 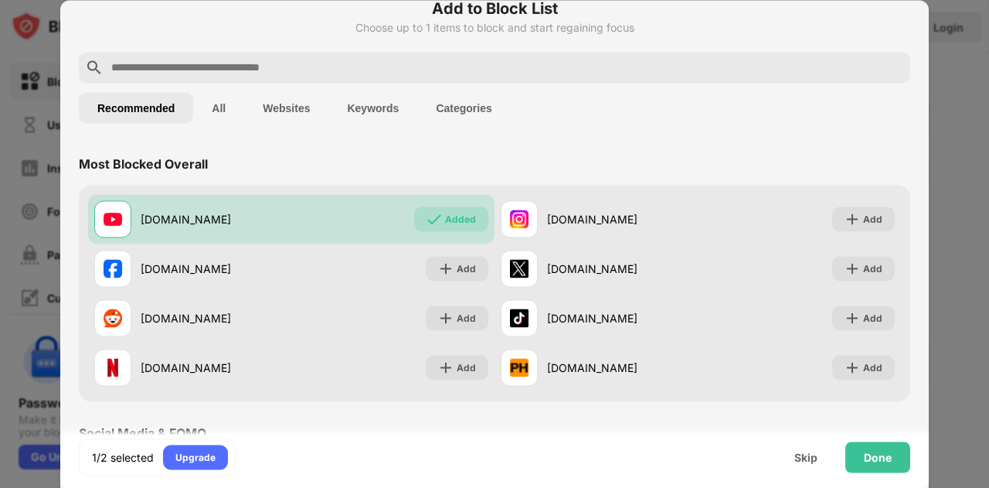 I want to click on div: Upgrade, so click(x=196, y=457).